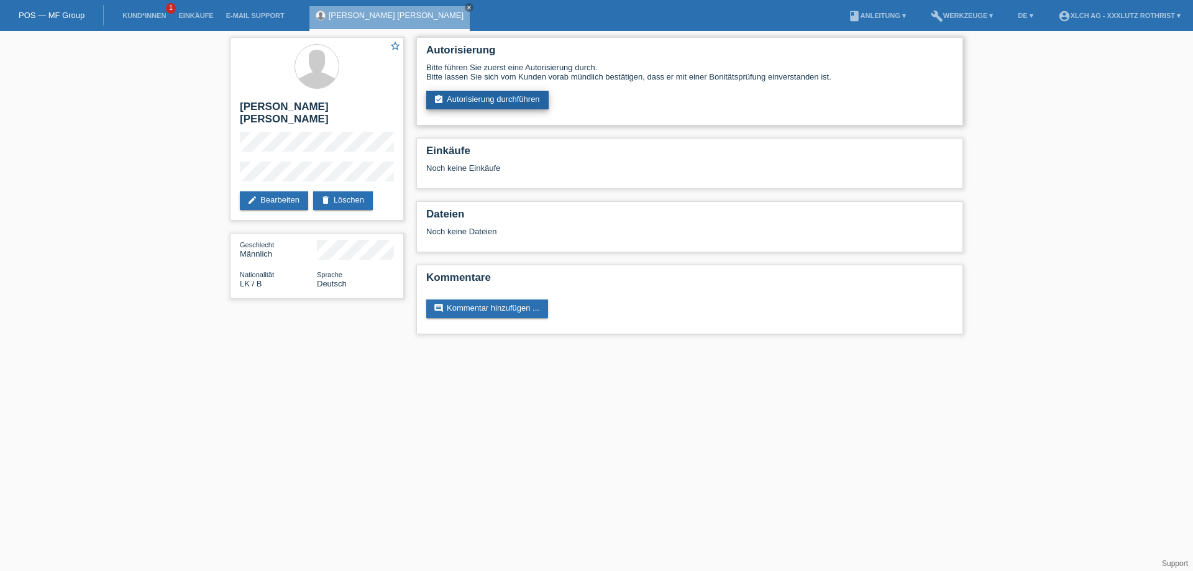  I want to click on span: Sri Lanka / B / 18.04.2016, so click(250, 283).